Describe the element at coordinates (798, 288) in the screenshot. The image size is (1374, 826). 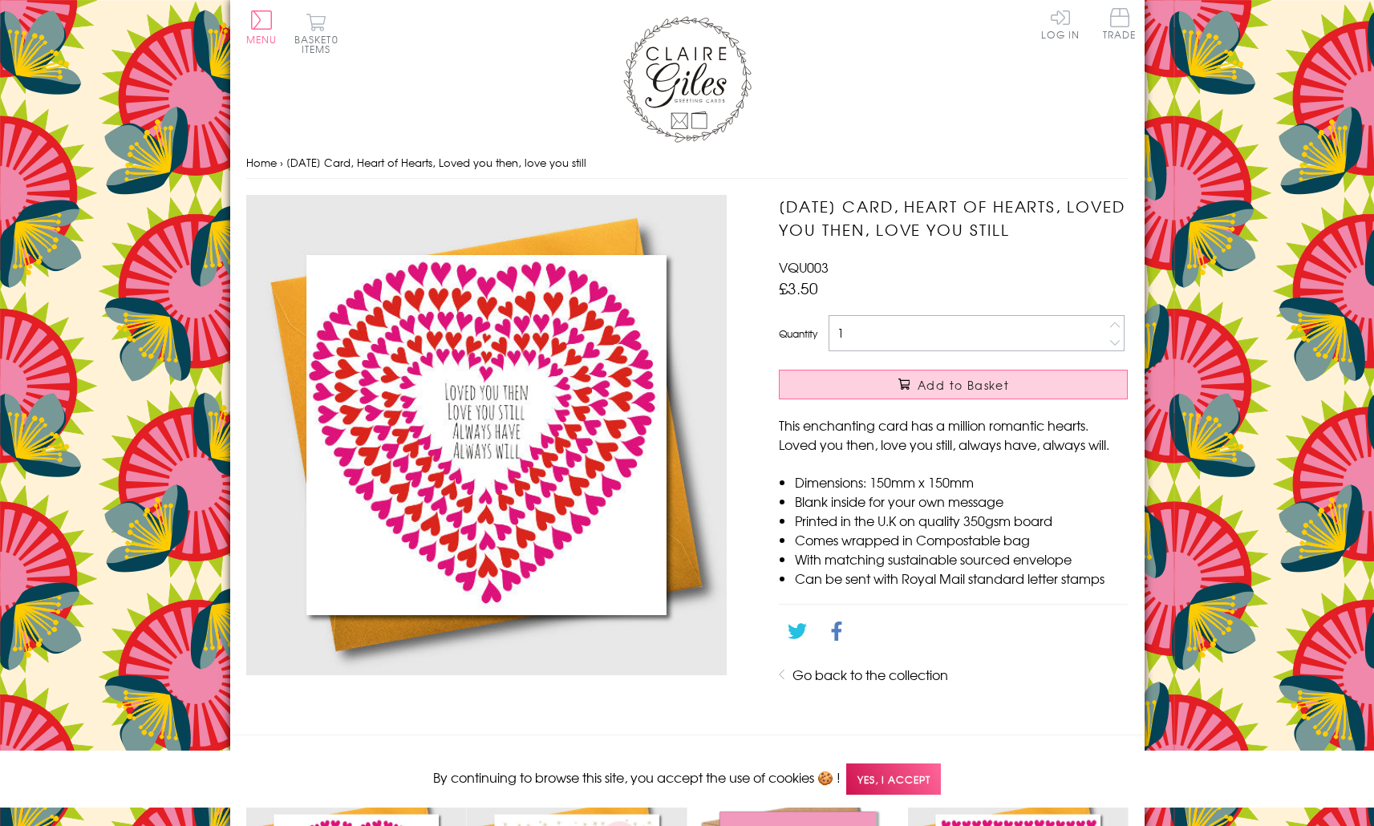
I see `span: £3.50` at that location.